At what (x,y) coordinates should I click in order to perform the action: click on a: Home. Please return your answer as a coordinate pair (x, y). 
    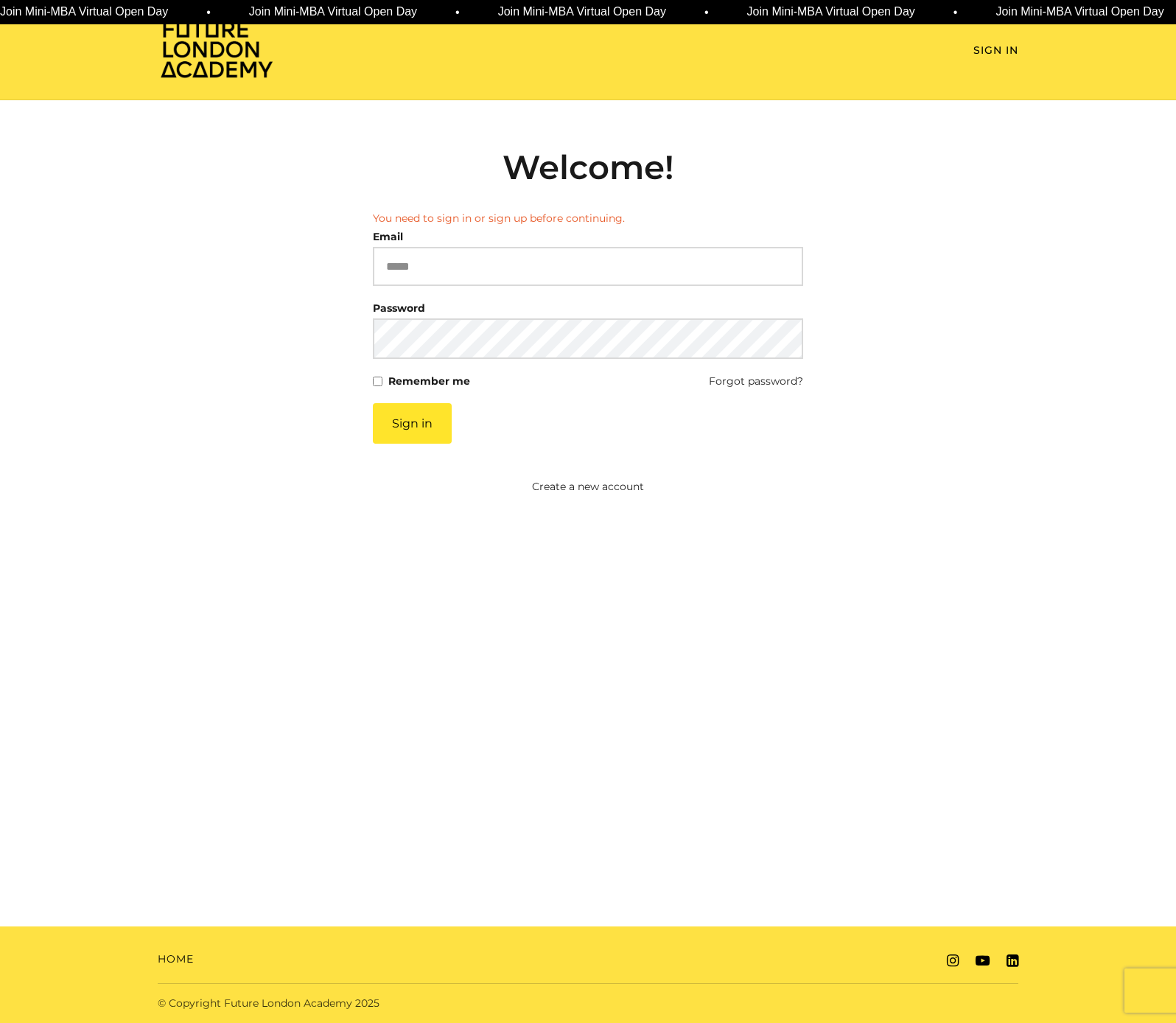
    Looking at the image, I should click on (175, 959).